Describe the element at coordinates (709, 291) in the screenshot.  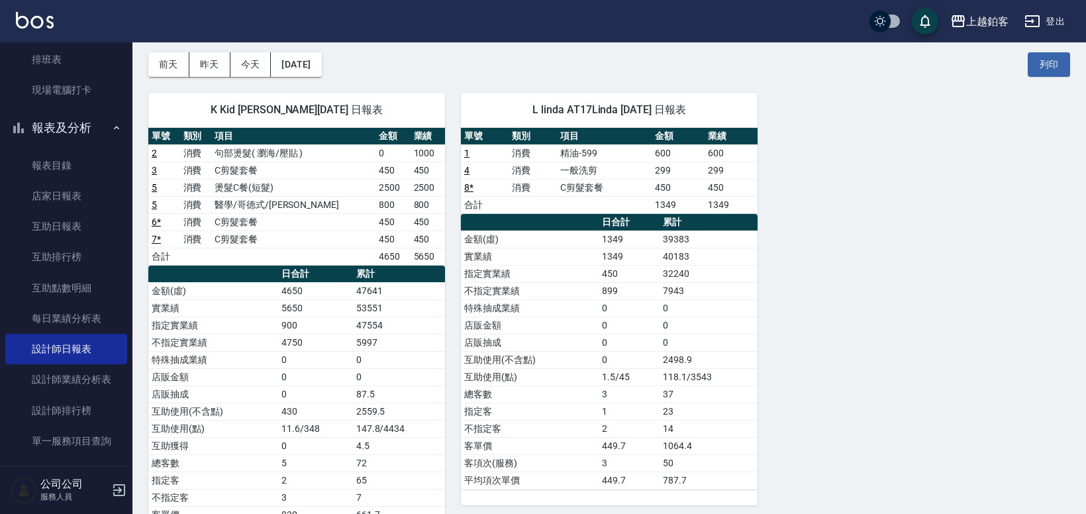
I see `td: 7943` at that location.